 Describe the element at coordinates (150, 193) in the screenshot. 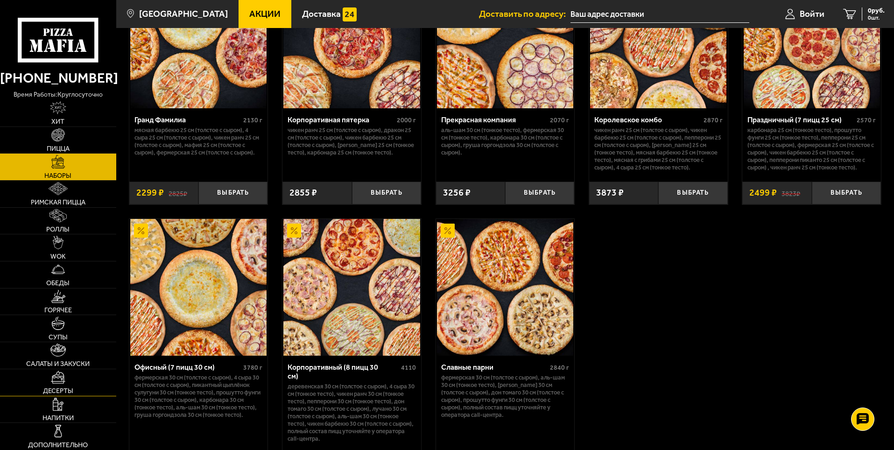

I see `span: 2299 ₽` at that location.